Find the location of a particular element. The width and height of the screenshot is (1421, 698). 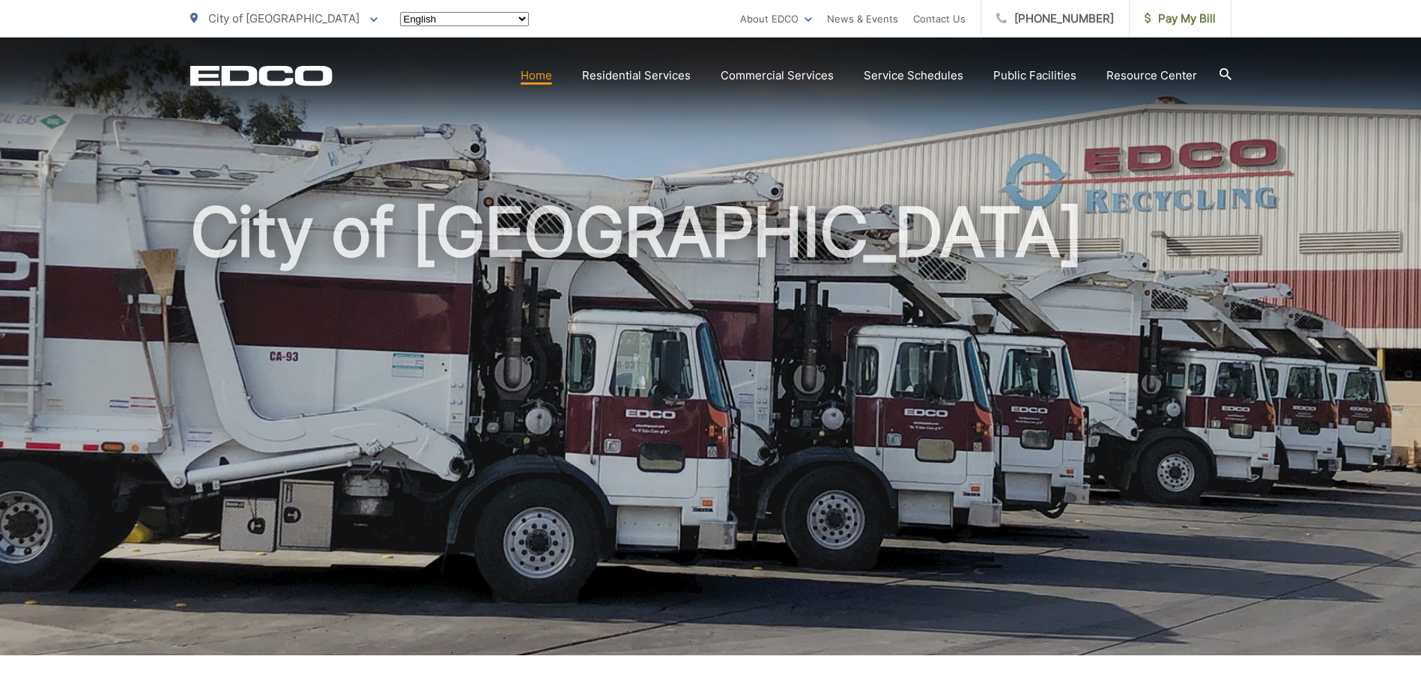

a: Resource Center is located at coordinates (1152, 76).